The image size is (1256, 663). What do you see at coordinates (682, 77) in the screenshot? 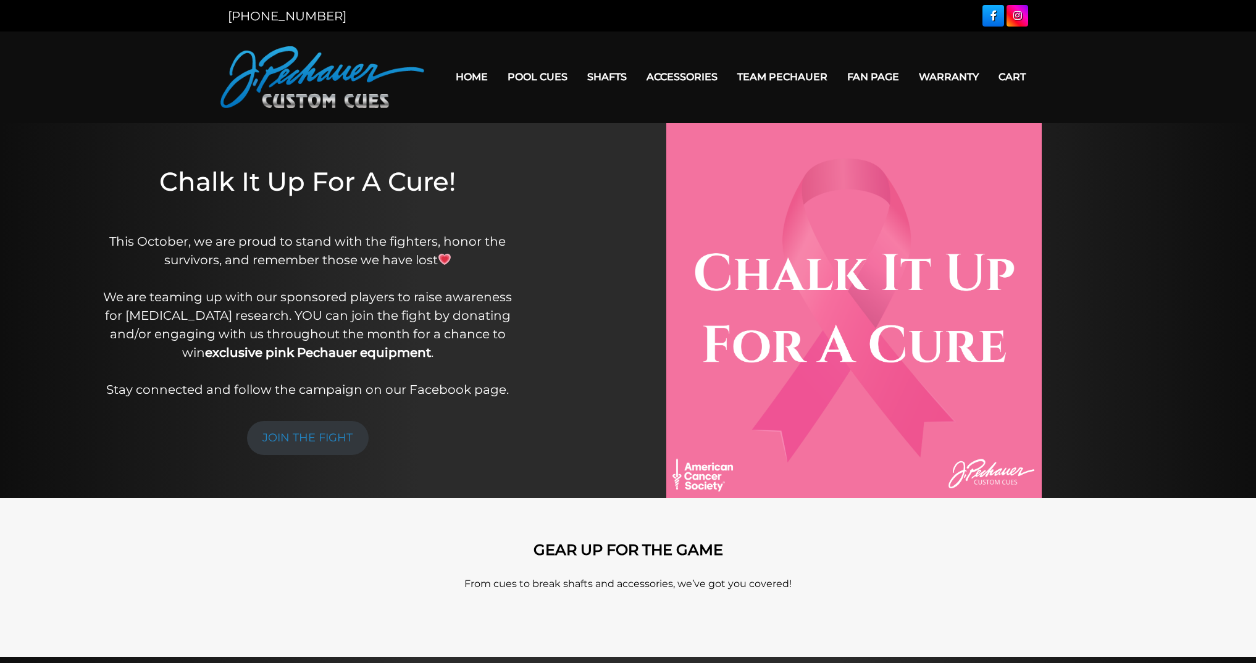
I see `a: Accessories` at bounding box center [682, 77].